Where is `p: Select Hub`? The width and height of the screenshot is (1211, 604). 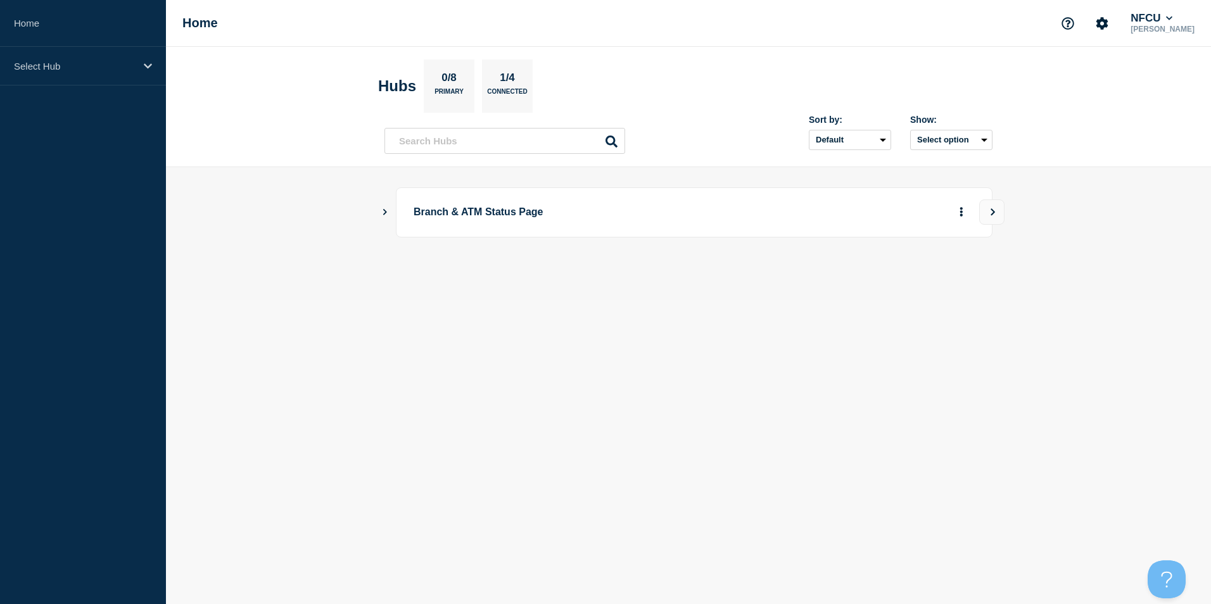
p: Select Hub is located at coordinates (75, 66).